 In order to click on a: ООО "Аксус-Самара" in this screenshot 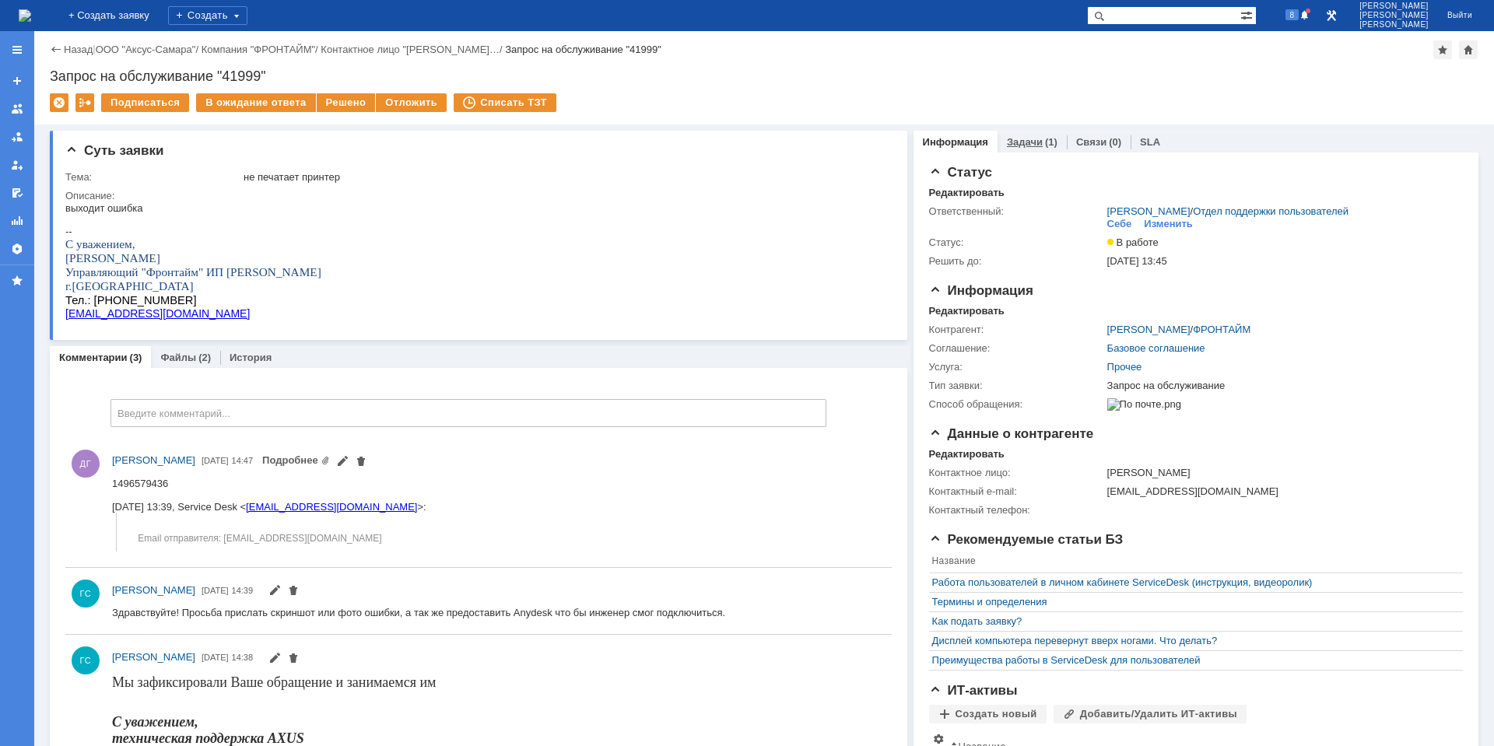, I will do `click(146, 49)`.